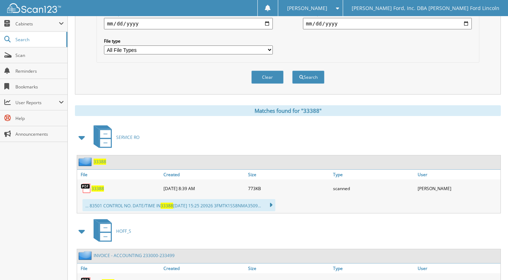 This screenshot has width=508, height=280. What do you see at coordinates (37, 24) in the screenshot?
I see `span: Cabinets` at bounding box center [37, 24].